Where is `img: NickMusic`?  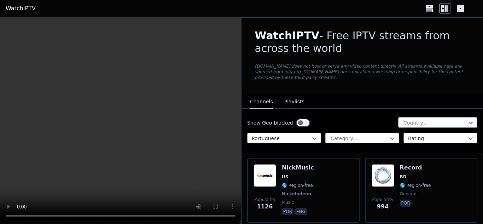 img: NickMusic is located at coordinates (265, 175).